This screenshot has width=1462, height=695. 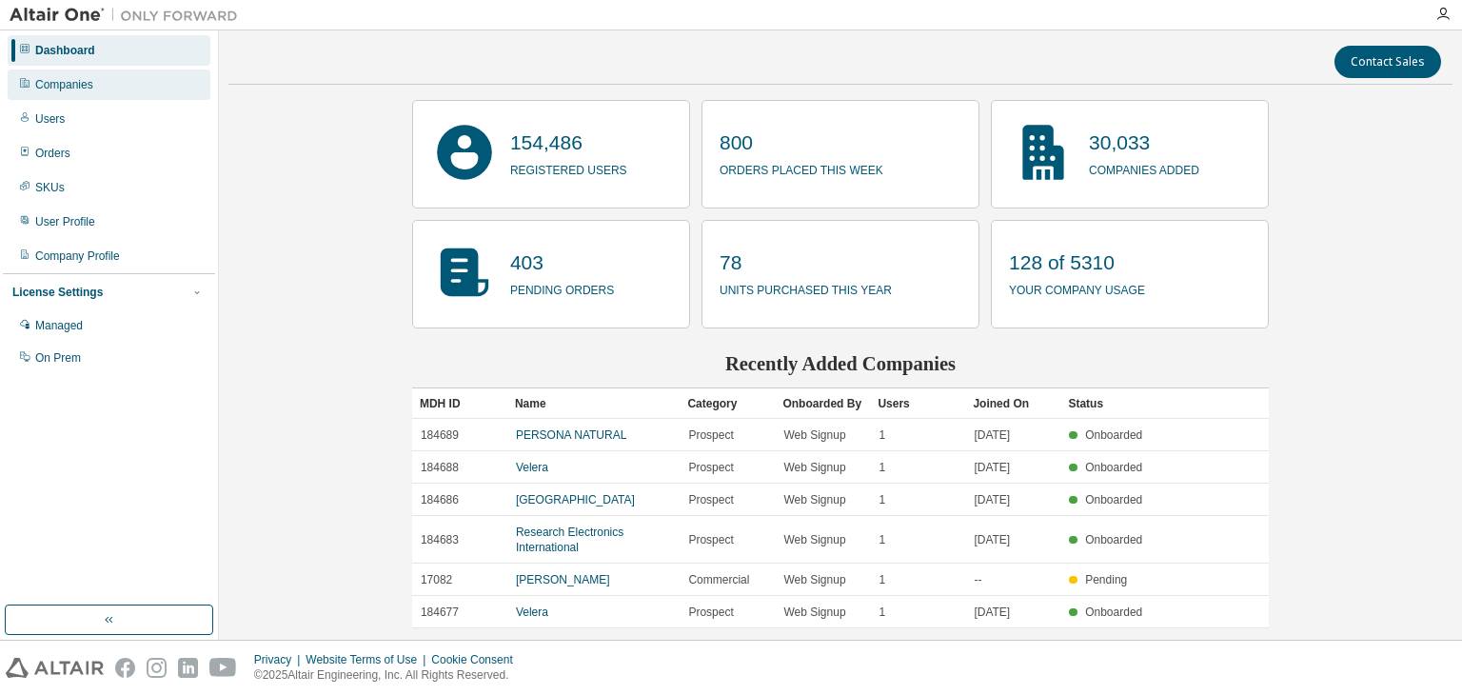 What do you see at coordinates (805, 287) in the screenshot?
I see `p: units purchased this year` at bounding box center [805, 287].